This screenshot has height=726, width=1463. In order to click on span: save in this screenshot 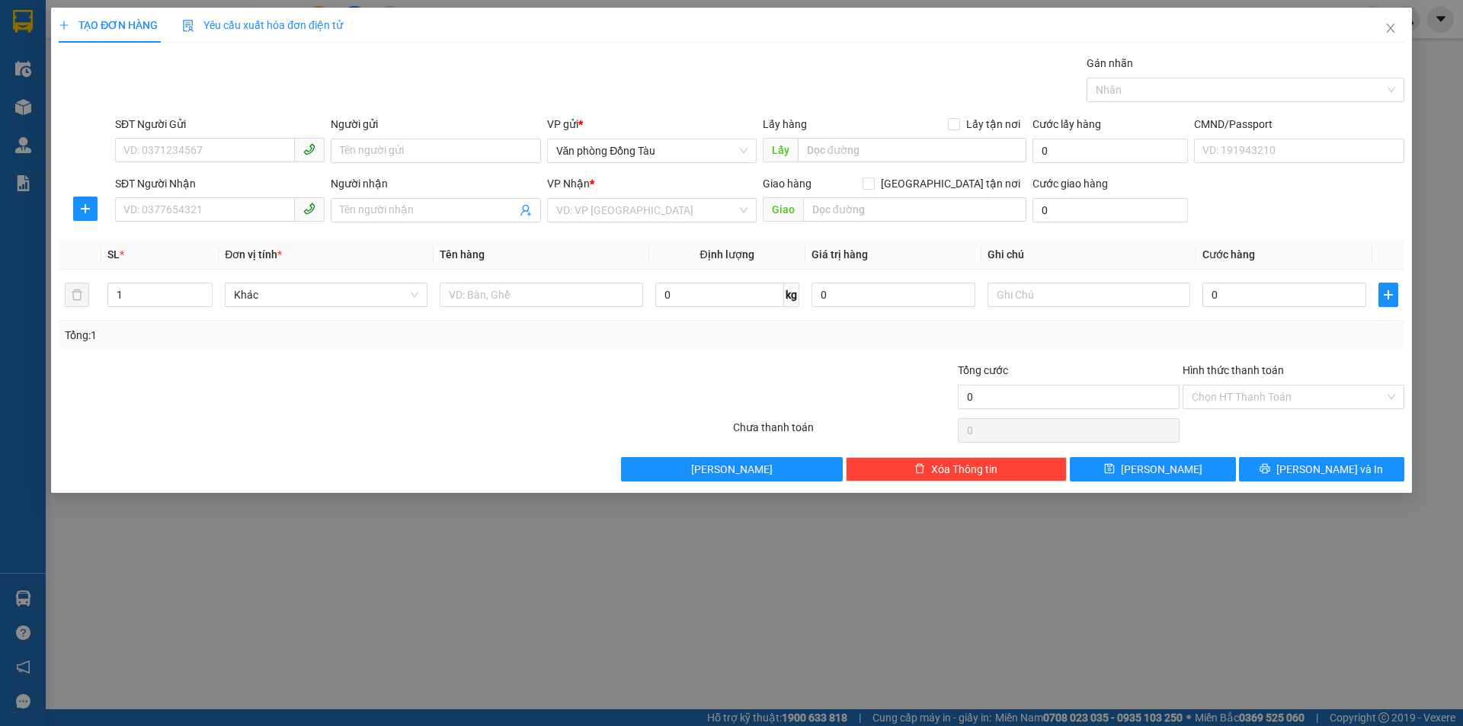, I will do `click(1109, 469)`.